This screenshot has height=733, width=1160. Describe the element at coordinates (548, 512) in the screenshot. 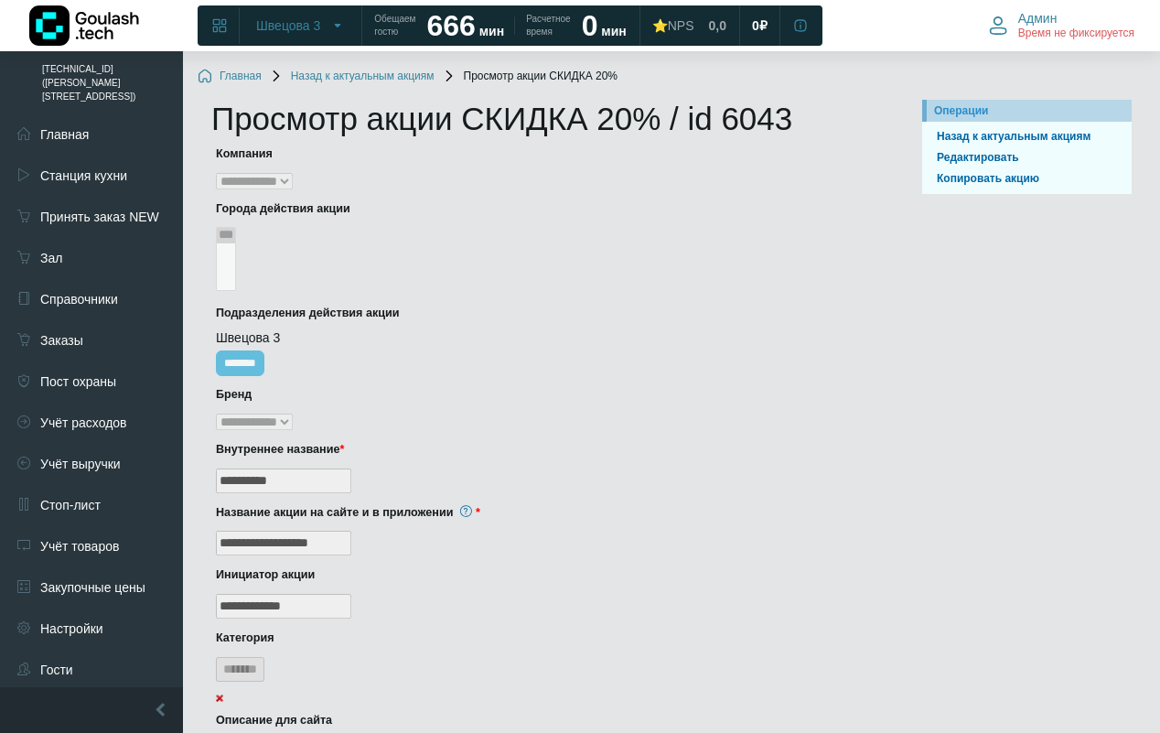

I see `label: Название акции на сайте и в приложении` at that location.